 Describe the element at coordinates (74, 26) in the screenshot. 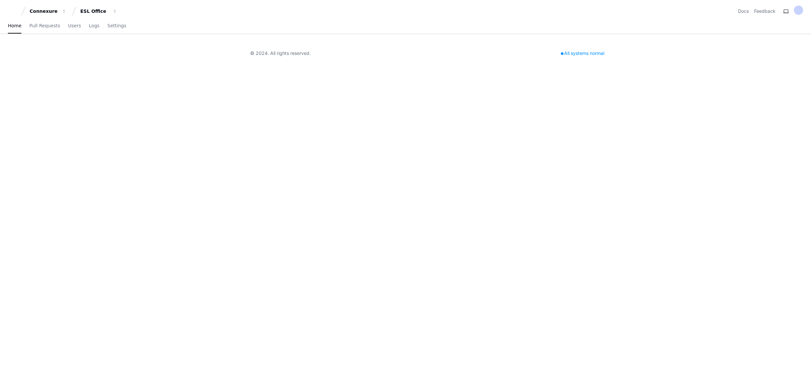

I see `span: Users` at that location.